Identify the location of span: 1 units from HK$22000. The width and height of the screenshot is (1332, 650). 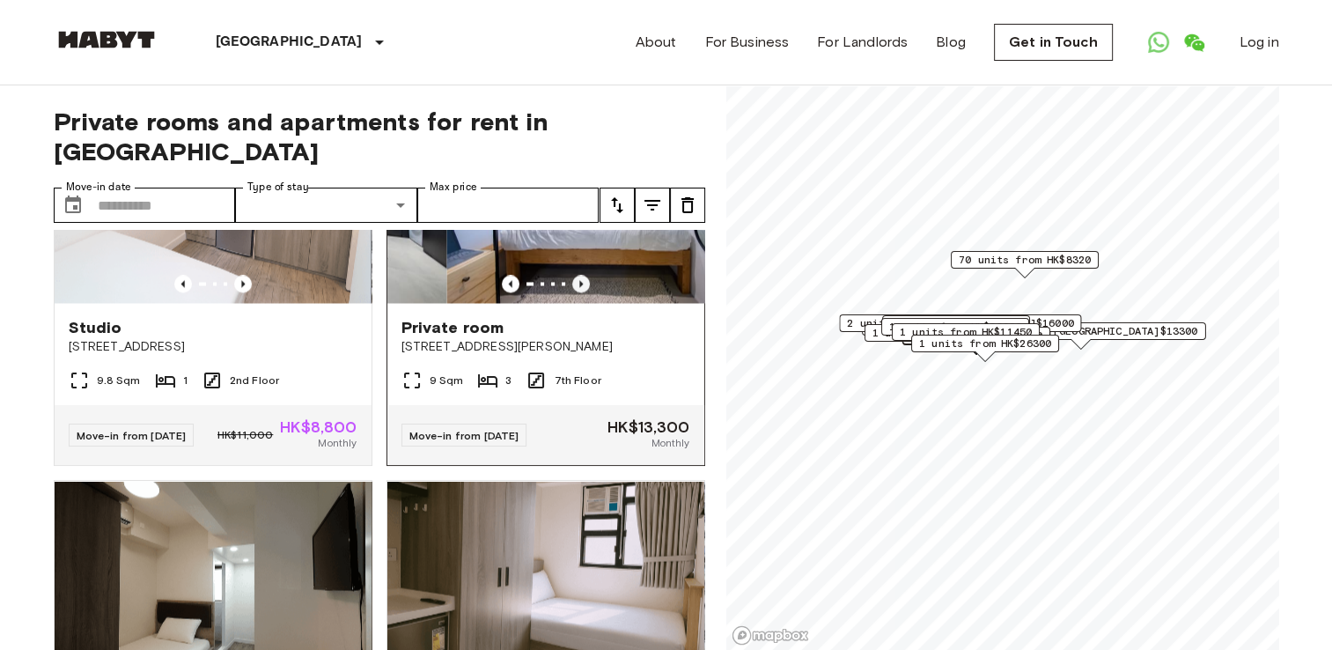
(954, 327).